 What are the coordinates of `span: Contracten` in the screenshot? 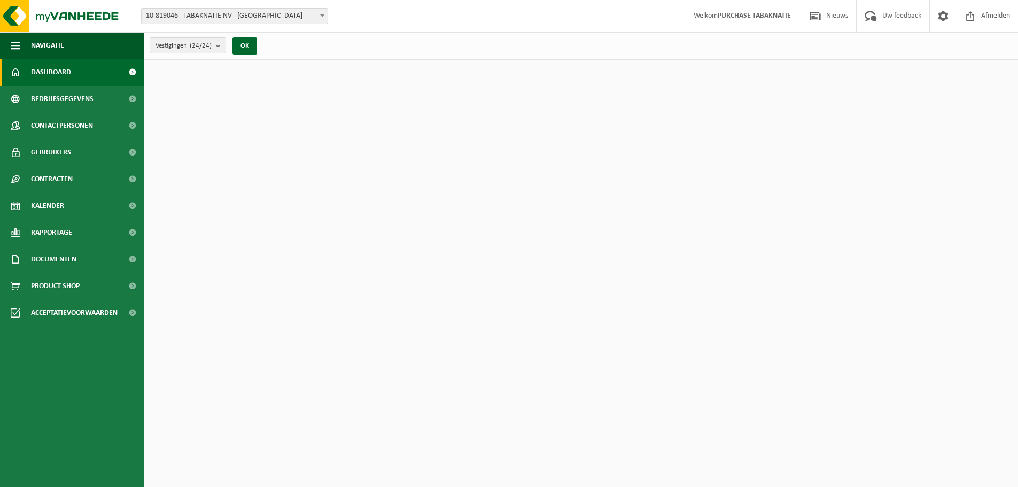 It's located at (52, 179).